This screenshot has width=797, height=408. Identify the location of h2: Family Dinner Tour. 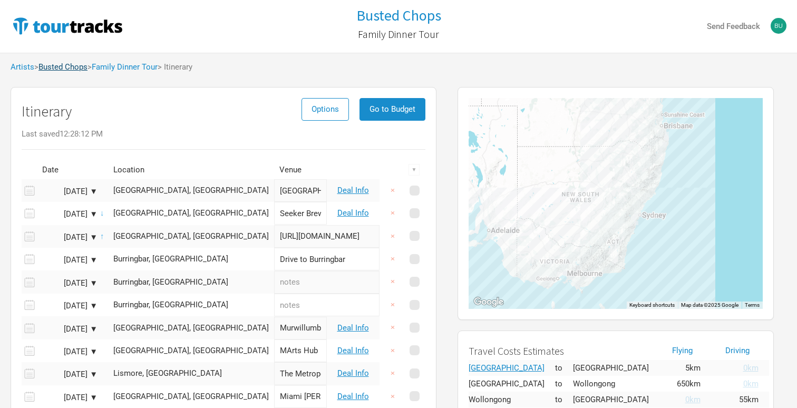
(398, 34).